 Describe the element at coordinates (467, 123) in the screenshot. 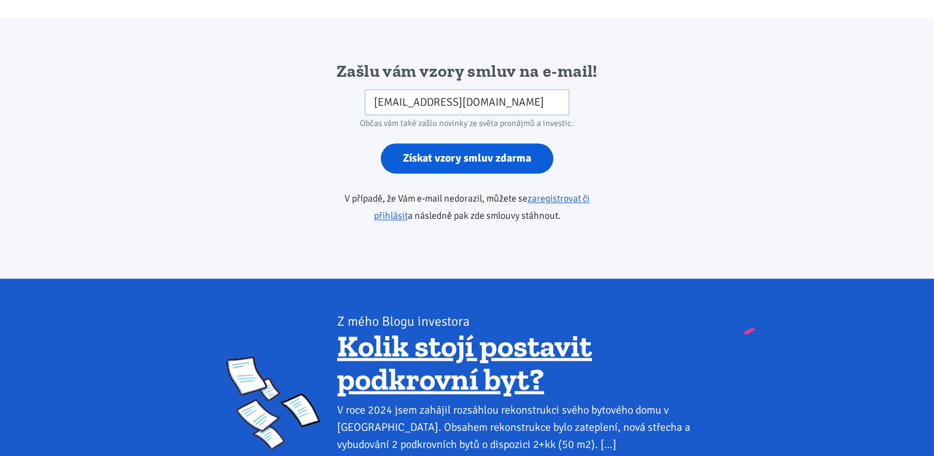

I see `div: Občas vám také zašlu novinky ze světa pronájmů a investic.` at that location.